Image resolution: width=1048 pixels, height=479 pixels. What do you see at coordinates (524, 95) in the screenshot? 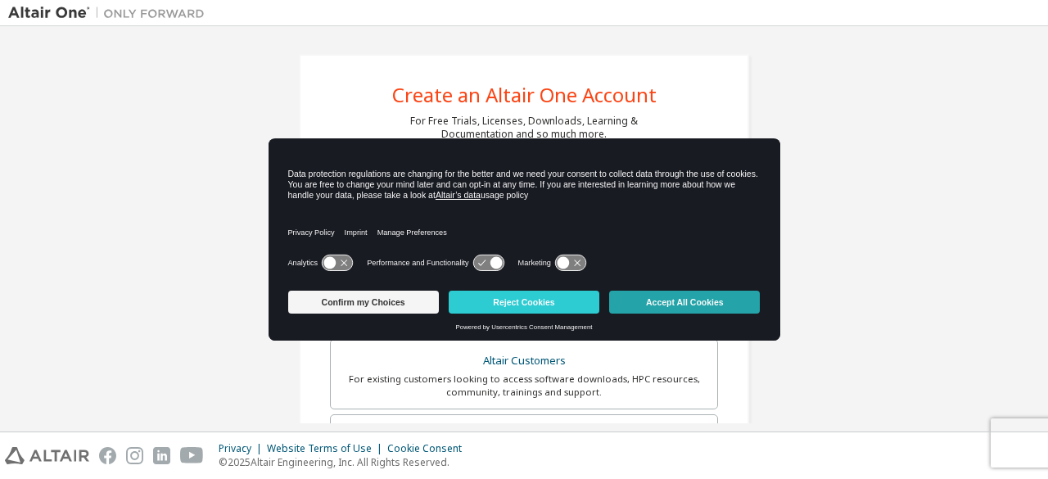
I see `div: Create an Altair One Account` at bounding box center [524, 95].